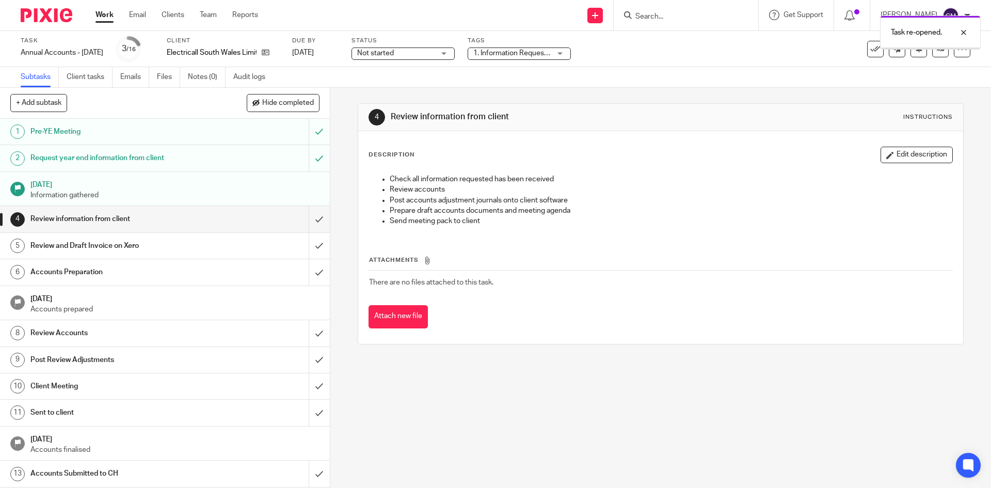  I want to click on a: Emails, so click(135, 77).